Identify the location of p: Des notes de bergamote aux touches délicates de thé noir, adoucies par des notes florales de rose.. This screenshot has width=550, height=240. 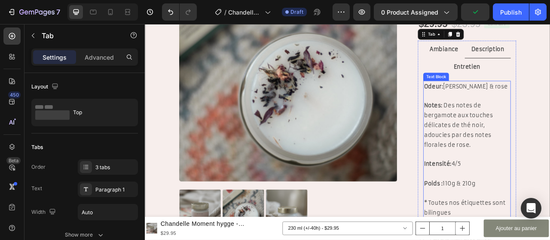
(410, 129).